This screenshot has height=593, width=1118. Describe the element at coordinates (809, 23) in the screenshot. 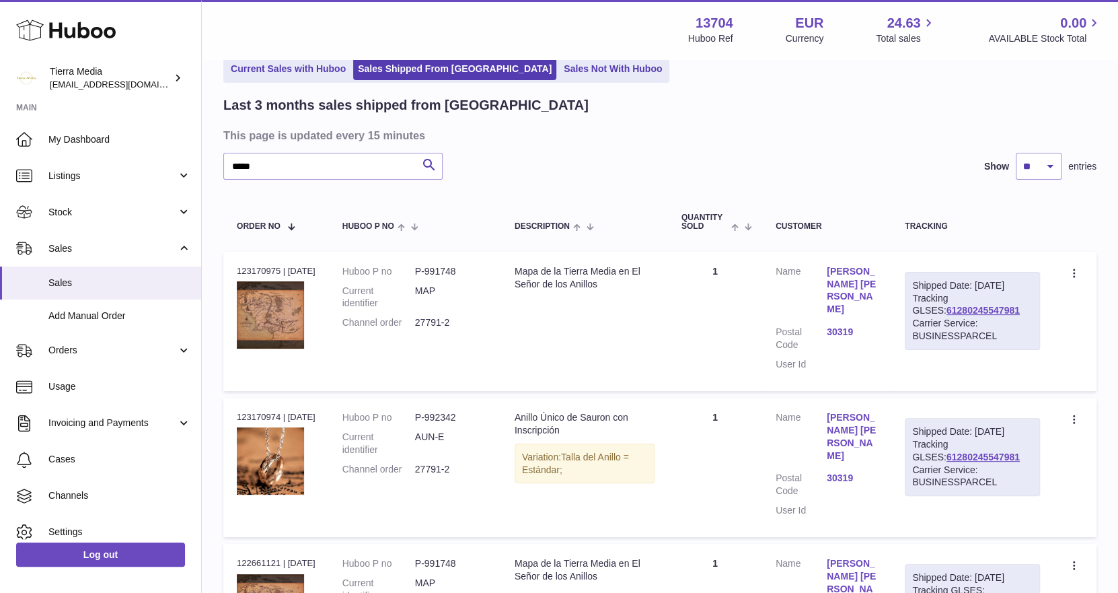

I see `strong: EUR` at that location.